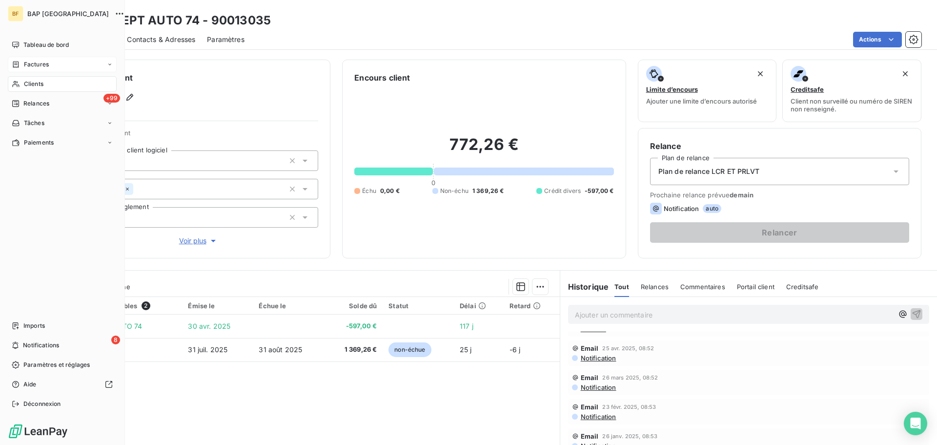 The height and width of the screenshot is (445, 937). What do you see at coordinates (515, 349) in the screenshot?
I see `span: -6 j` at bounding box center [515, 349].